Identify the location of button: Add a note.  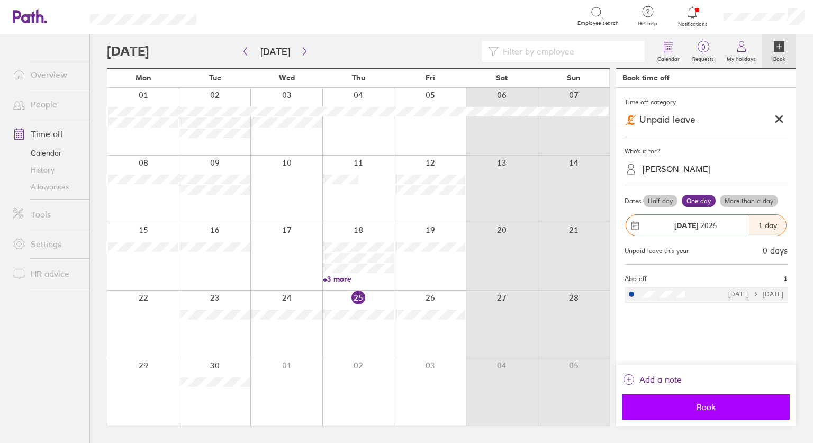
(652, 379).